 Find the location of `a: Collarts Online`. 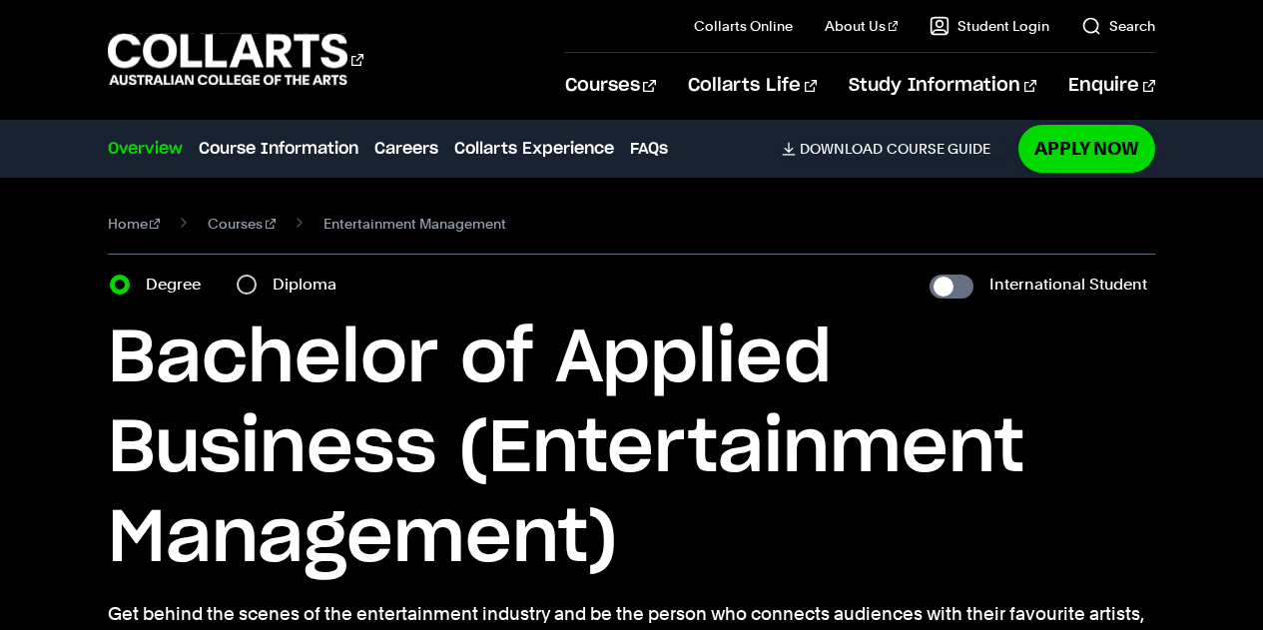

a: Collarts Online is located at coordinates (743, 26).